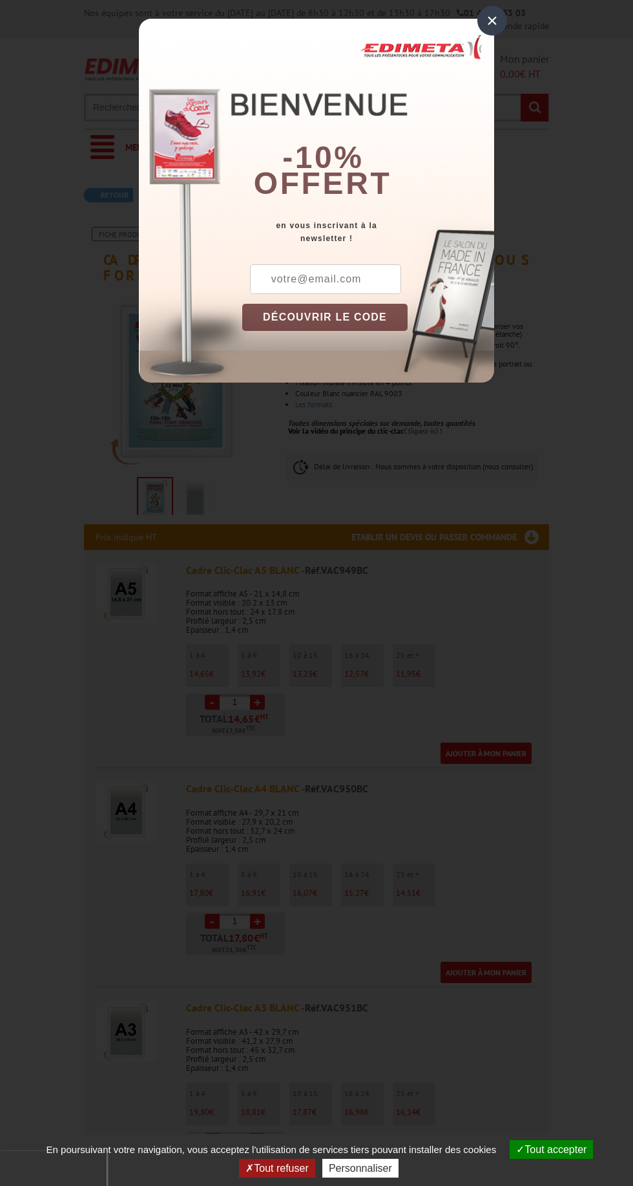 This screenshot has width=633, height=1186. Describe the element at coordinates (551, 1149) in the screenshot. I see `button: Tout accepter` at that location.